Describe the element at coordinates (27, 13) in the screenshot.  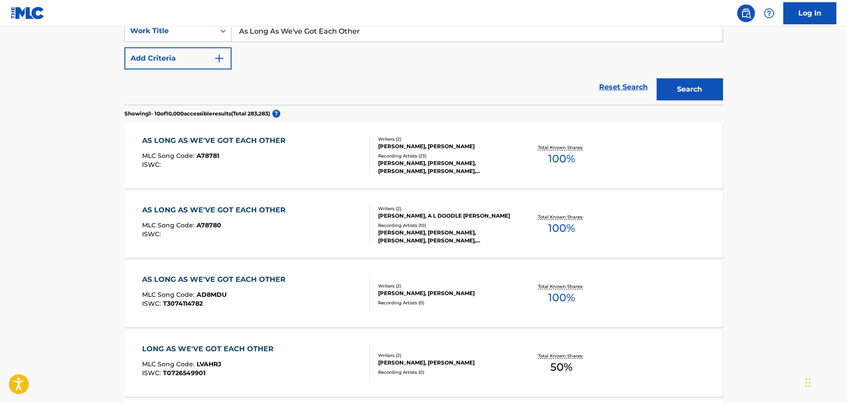
I see `img: MLC Logo` at that location.